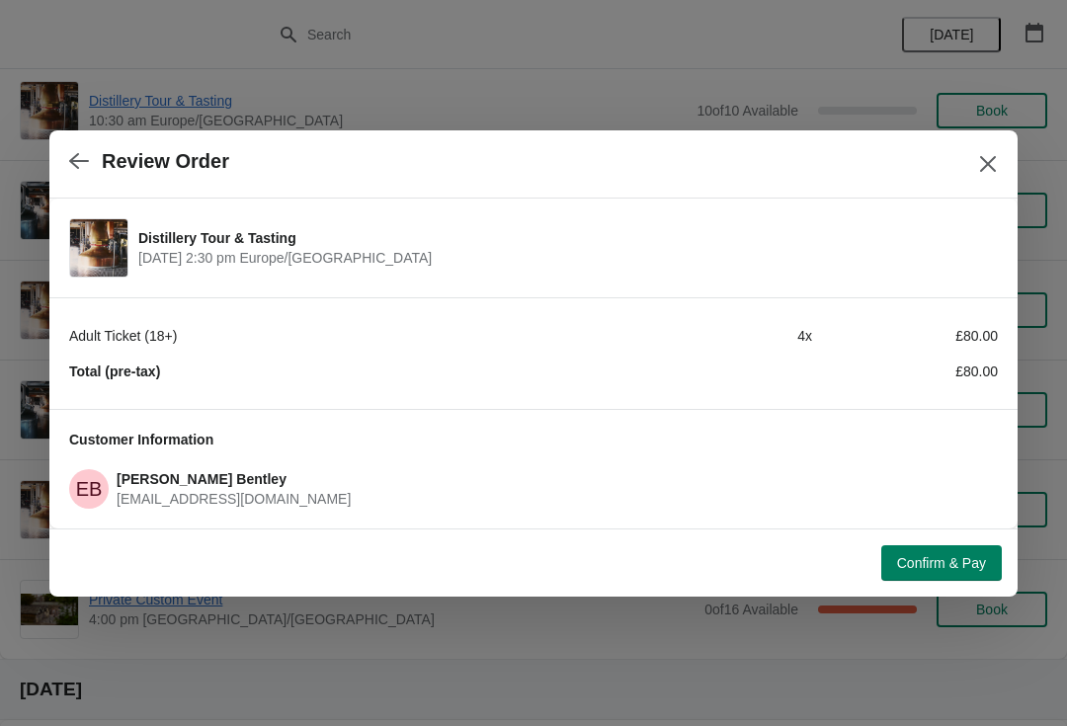  Describe the element at coordinates (115, 371) in the screenshot. I see `strong: Total (pre-tax)` at that location.